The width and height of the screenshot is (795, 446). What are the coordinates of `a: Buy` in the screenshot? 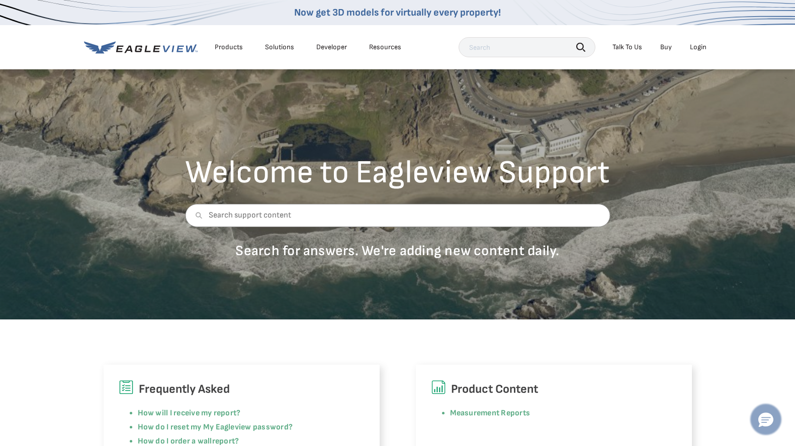 It's located at (665, 47).